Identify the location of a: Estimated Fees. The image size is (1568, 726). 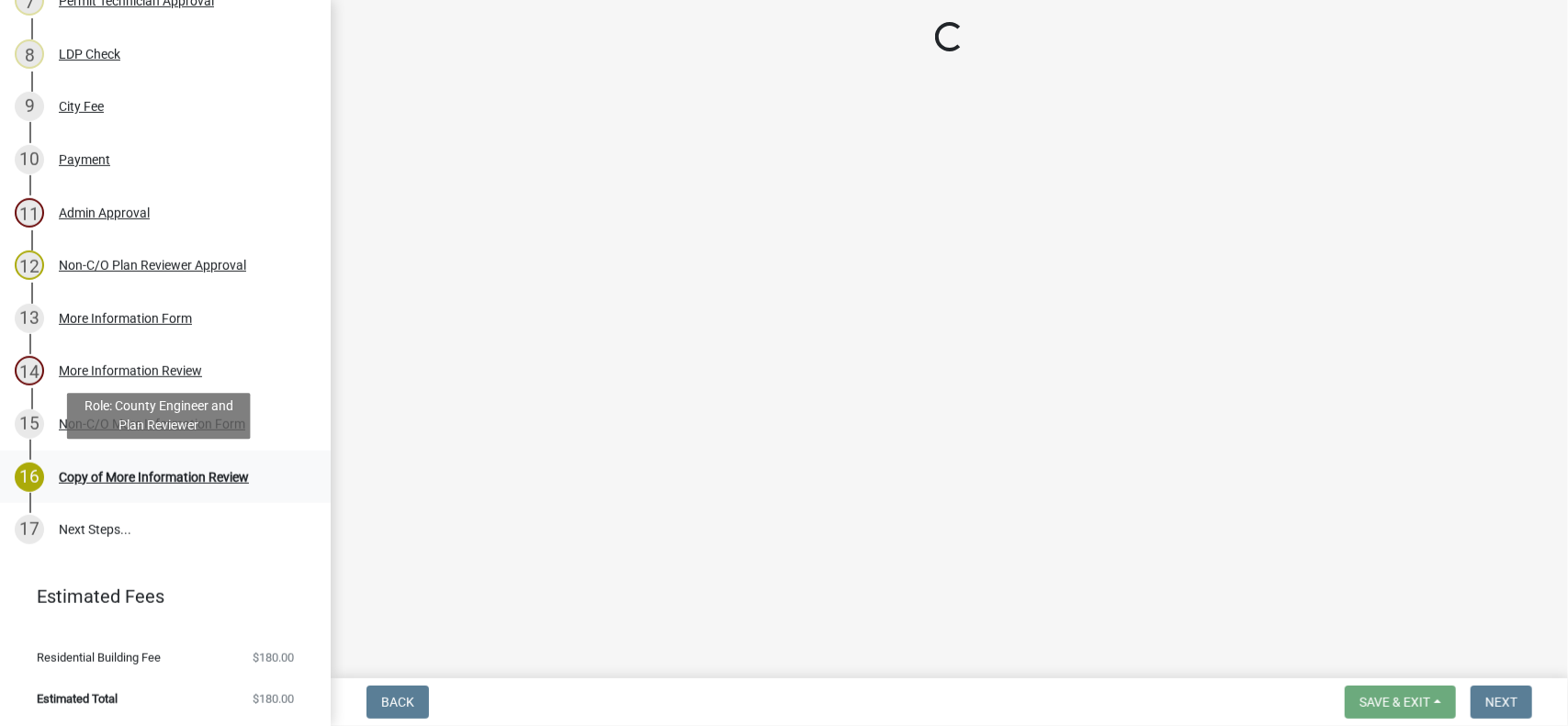
(158, 597).